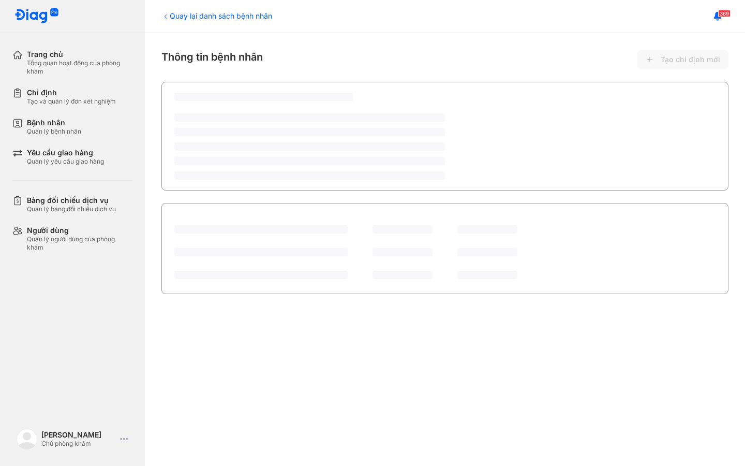 Image resolution: width=745 pixels, height=466 pixels. Describe the element at coordinates (71, 209) in the screenshot. I see `div: Quản lý bảng đối chiếu dịch vụ` at that location.